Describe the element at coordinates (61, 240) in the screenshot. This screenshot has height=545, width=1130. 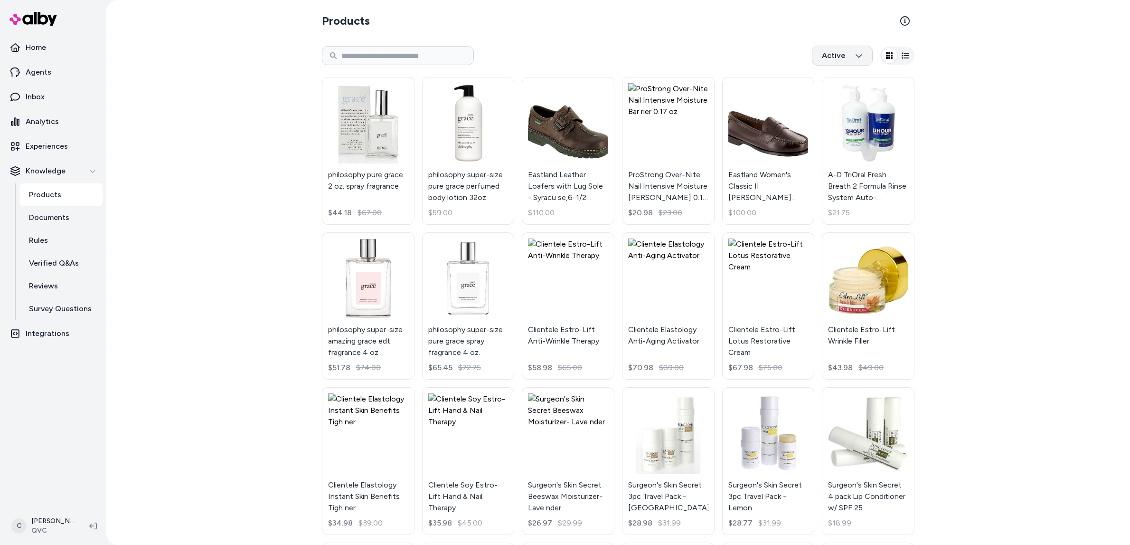
I see `a: Rules` at that location.